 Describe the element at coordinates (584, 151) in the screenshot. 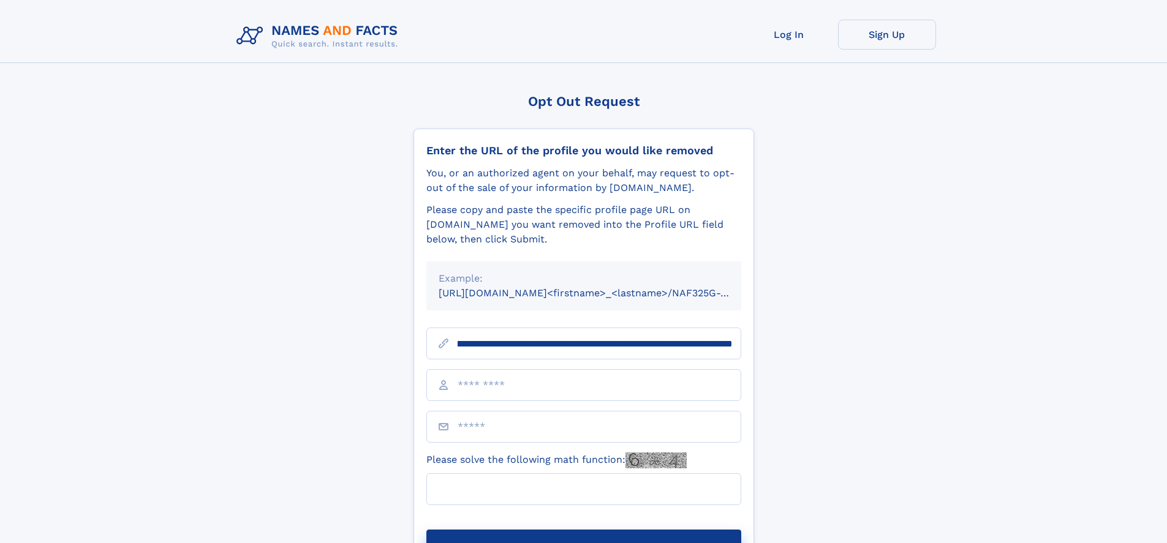

I see `div: Enter the URL of the profile you would like removed` at that location.